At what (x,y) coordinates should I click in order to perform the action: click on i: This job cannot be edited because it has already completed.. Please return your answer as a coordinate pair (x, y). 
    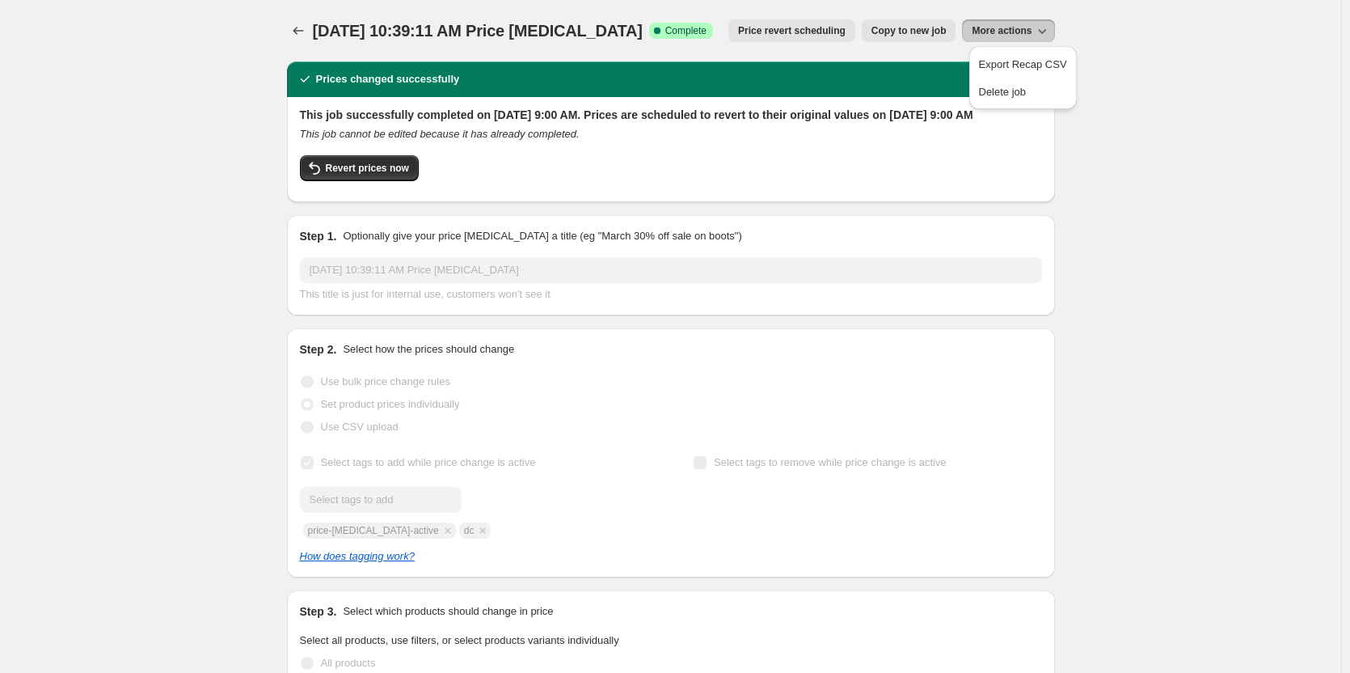
    Looking at the image, I should click on (440, 133).